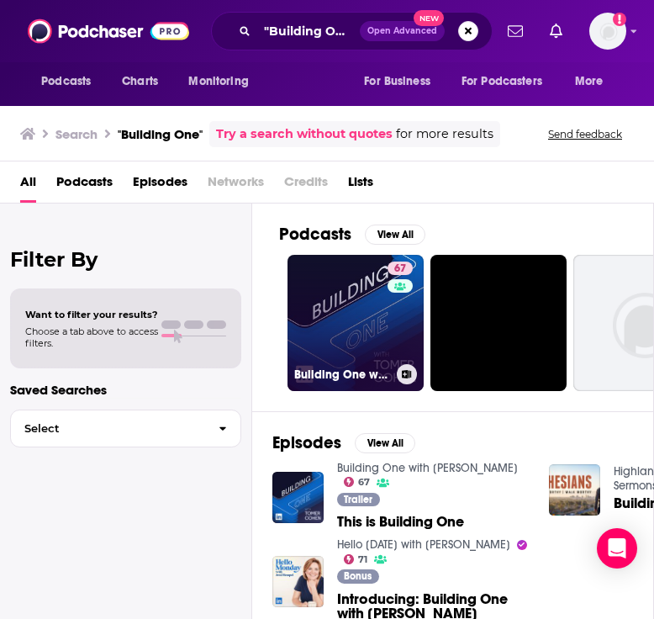  Describe the element at coordinates (427, 468) in the screenshot. I see `a: Building One with Tomer Cohen` at that location.